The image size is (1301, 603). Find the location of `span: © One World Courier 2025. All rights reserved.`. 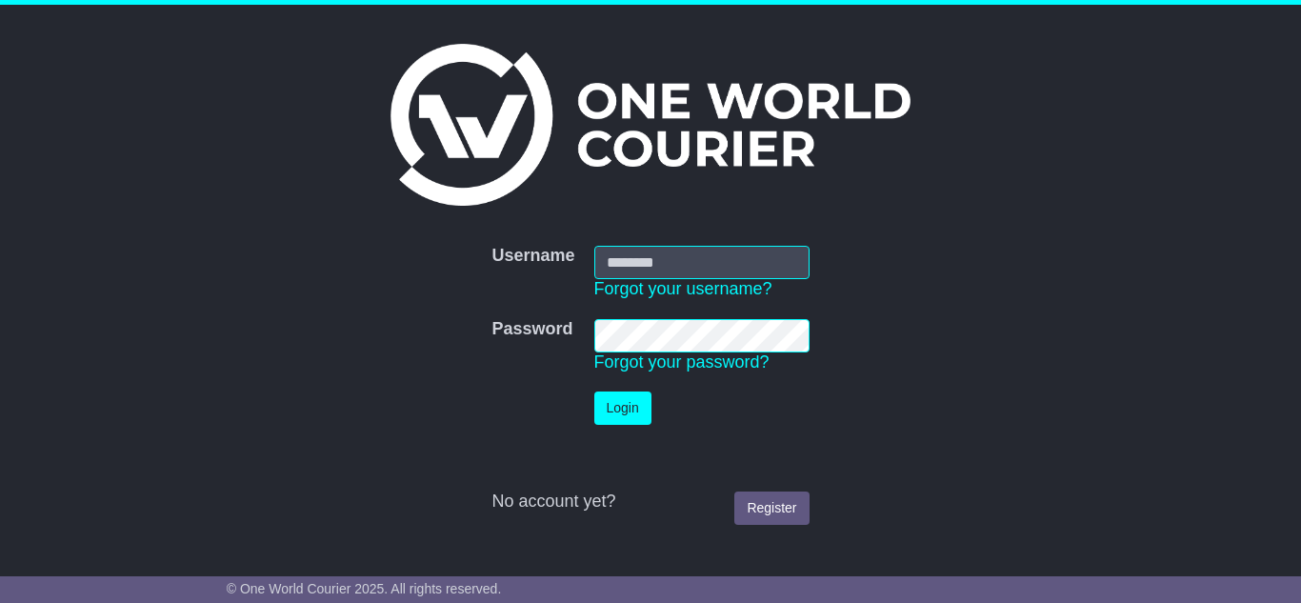

span: © One World Courier 2025. All rights reserved. is located at coordinates (364, 589).